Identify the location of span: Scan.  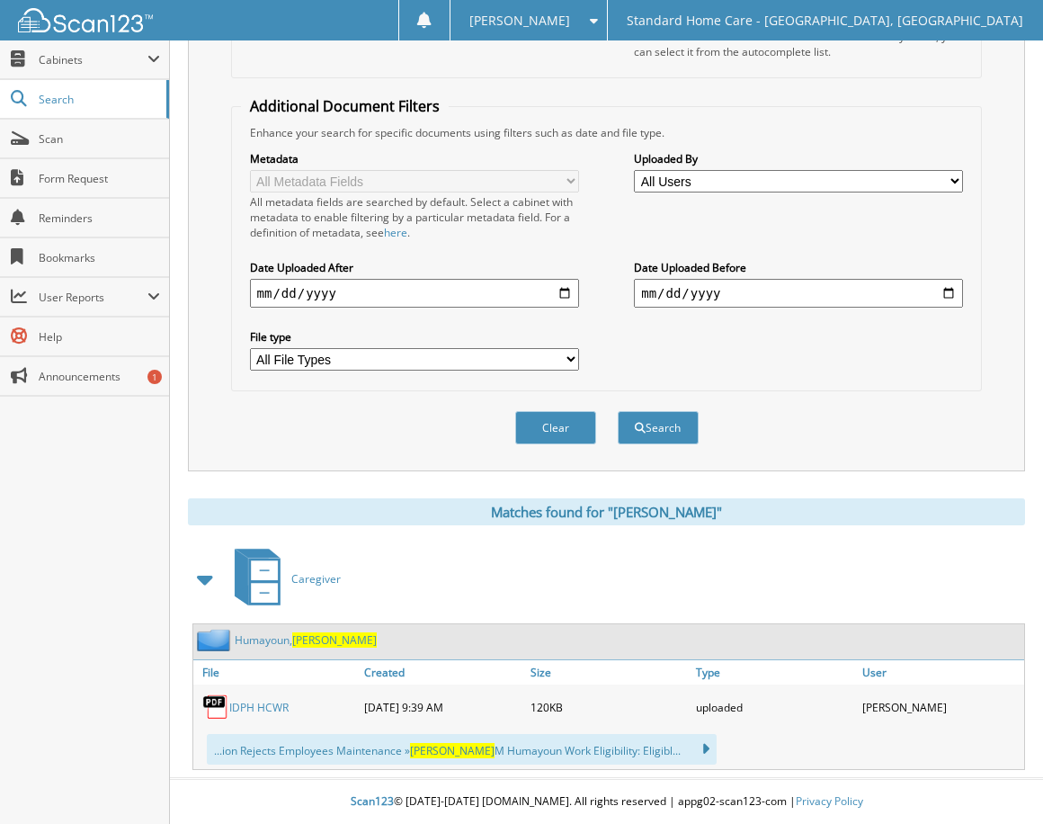
(99, 138).